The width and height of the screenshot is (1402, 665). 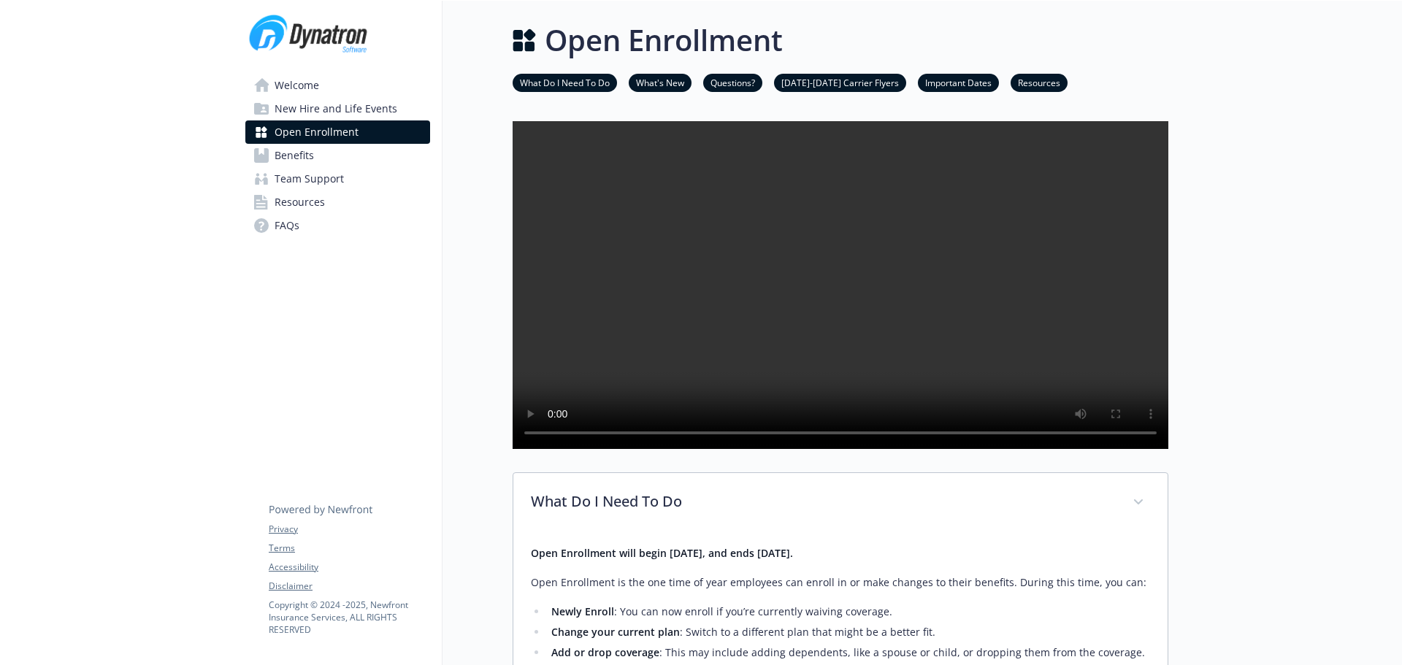 I want to click on span: New Hire and Life Events, so click(x=336, y=109).